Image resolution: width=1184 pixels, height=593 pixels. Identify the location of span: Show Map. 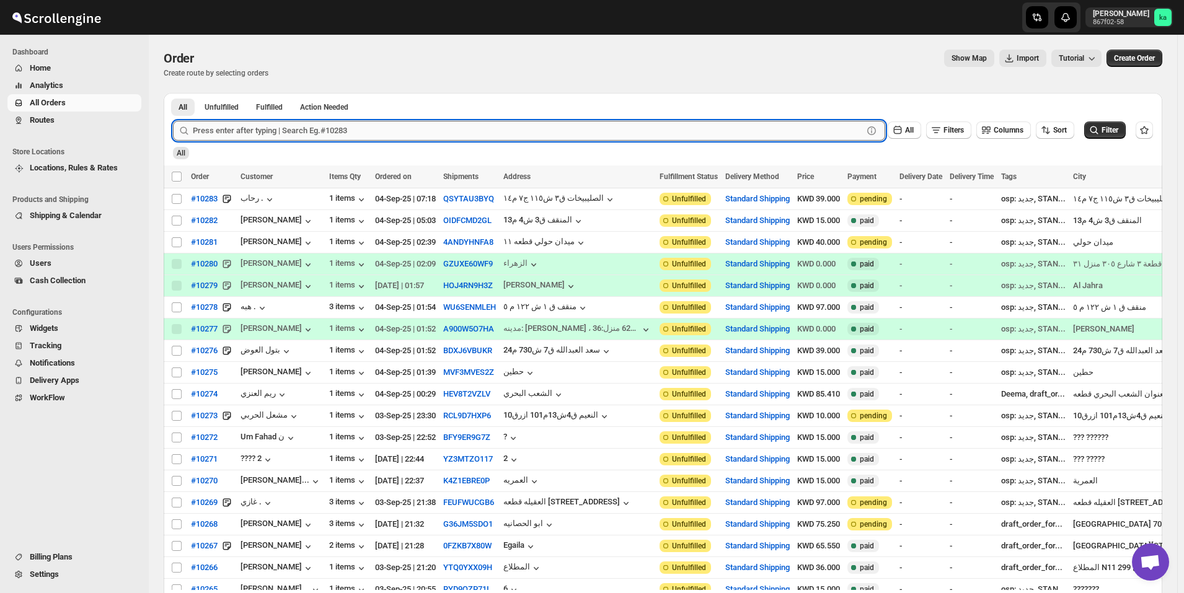
(969, 58).